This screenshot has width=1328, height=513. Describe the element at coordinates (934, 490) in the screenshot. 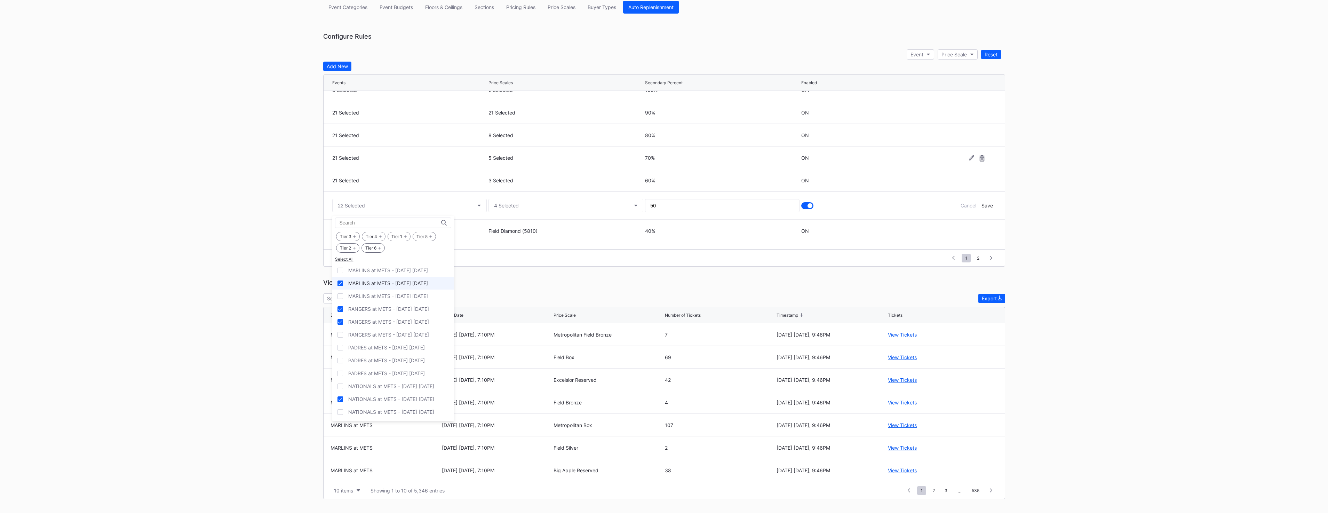

I see `span: 2` at that location.